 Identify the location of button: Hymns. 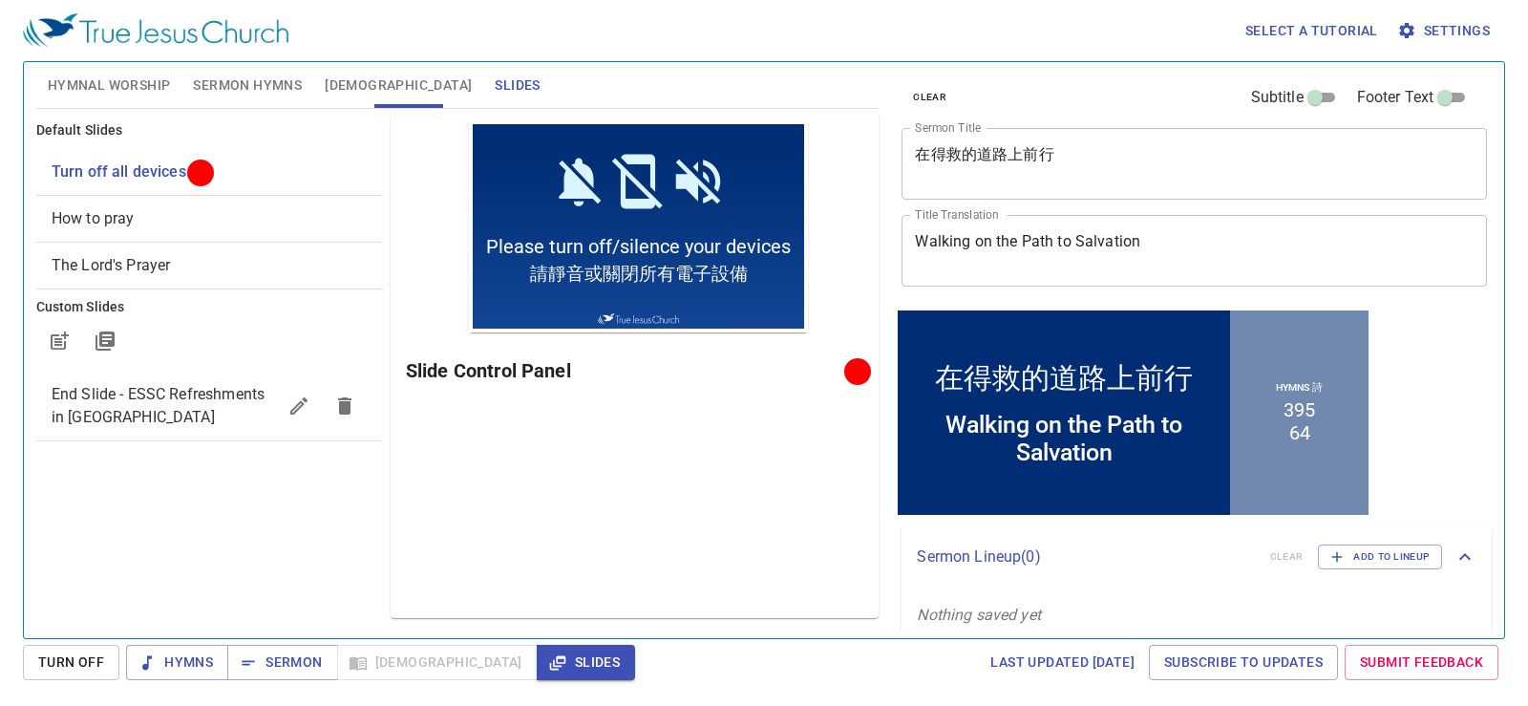
(177, 662).